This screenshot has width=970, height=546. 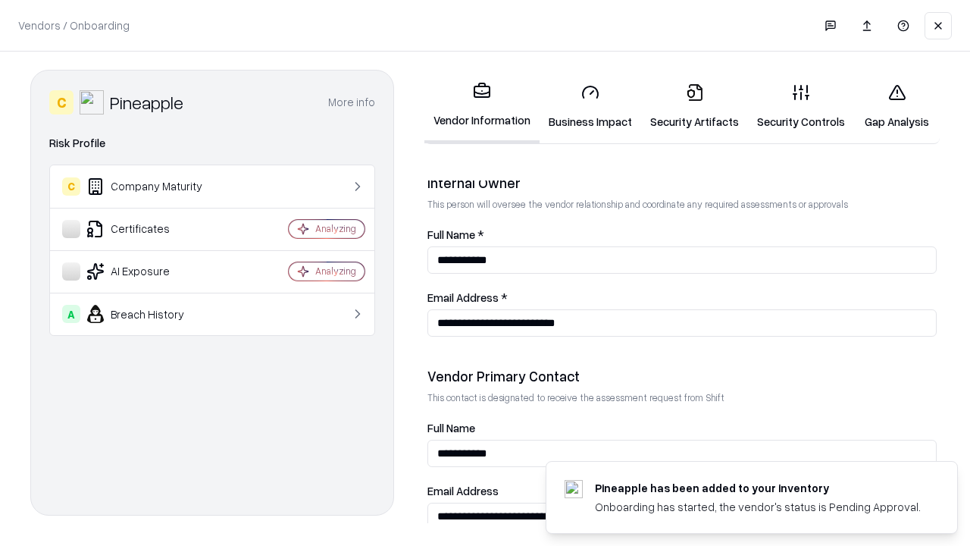 What do you see at coordinates (152, 186) in the screenshot?
I see `div: Company Maturity` at bounding box center [152, 186].